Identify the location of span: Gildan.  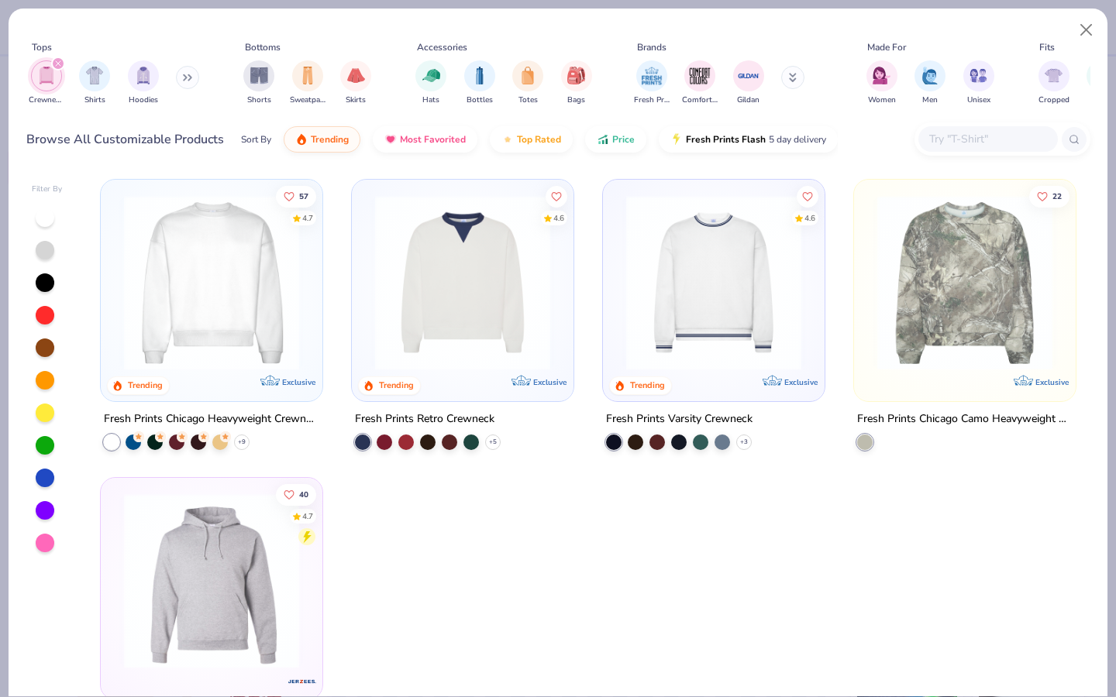
(748, 100).